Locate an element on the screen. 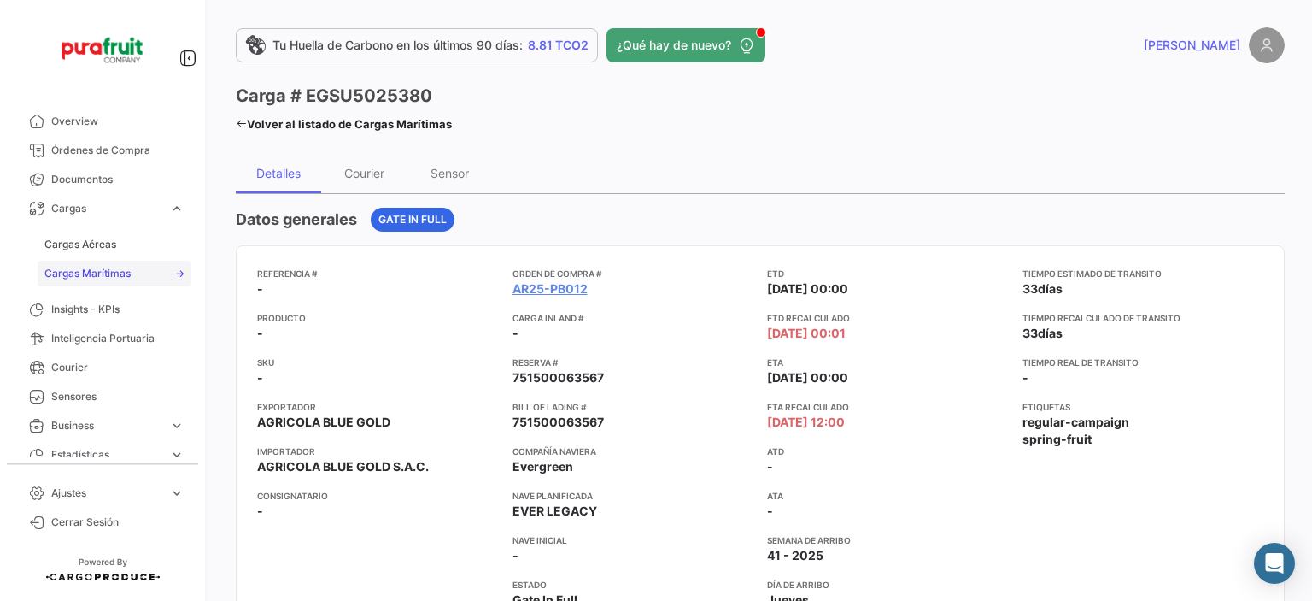 The image size is (1312, 601). span: AGRICOLA BLUE GOLD S.A.C. is located at coordinates (343, 466).